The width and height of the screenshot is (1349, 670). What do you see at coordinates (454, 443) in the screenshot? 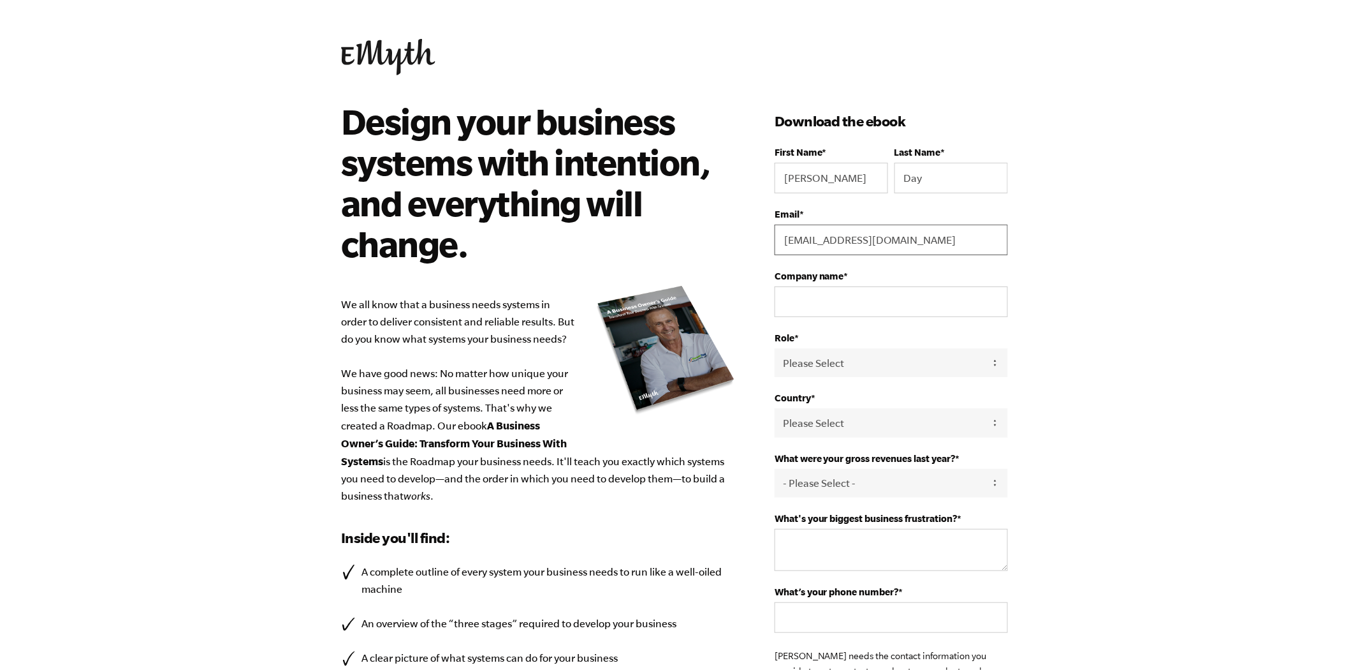
I see `b: A Business Owner’s Guide: Transform Your Business With Systems` at bounding box center [454, 443].